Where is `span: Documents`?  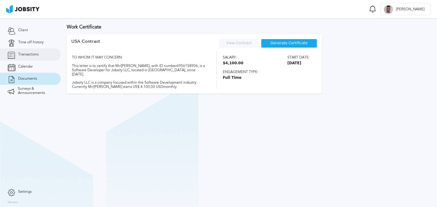
span: Documents is located at coordinates (28, 79).